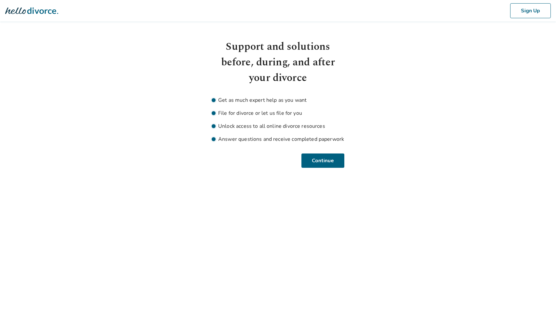 This screenshot has height=319, width=556. Describe the element at coordinates (278, 126) in the screenshot. I see `li: Unlock access to all online divorce resources` at that location.